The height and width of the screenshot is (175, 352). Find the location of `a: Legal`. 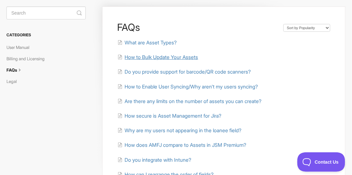

a: Legal is located at coordinates (14, 81).